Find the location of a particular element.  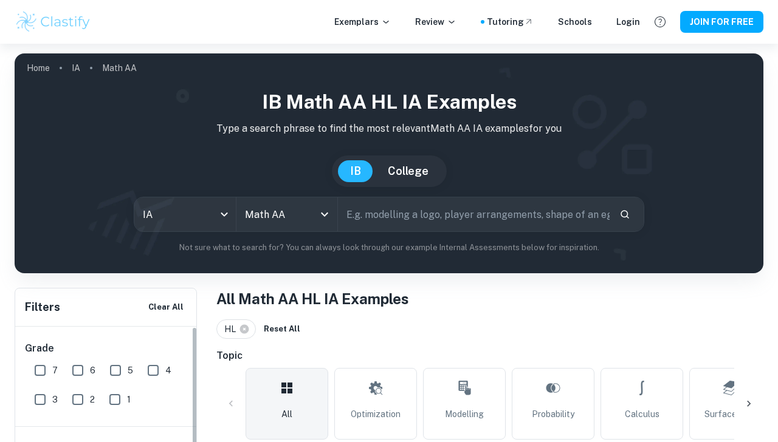

img: Clastify logo is located at coordinates (53, 22).